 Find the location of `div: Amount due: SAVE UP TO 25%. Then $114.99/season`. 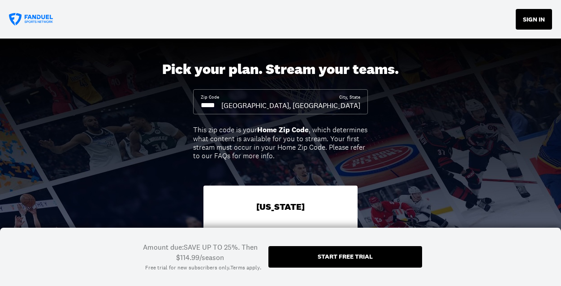

div: Amount due: SAVE UP TO 25%. Then $114.99/season is located at coordinates (200, 252).